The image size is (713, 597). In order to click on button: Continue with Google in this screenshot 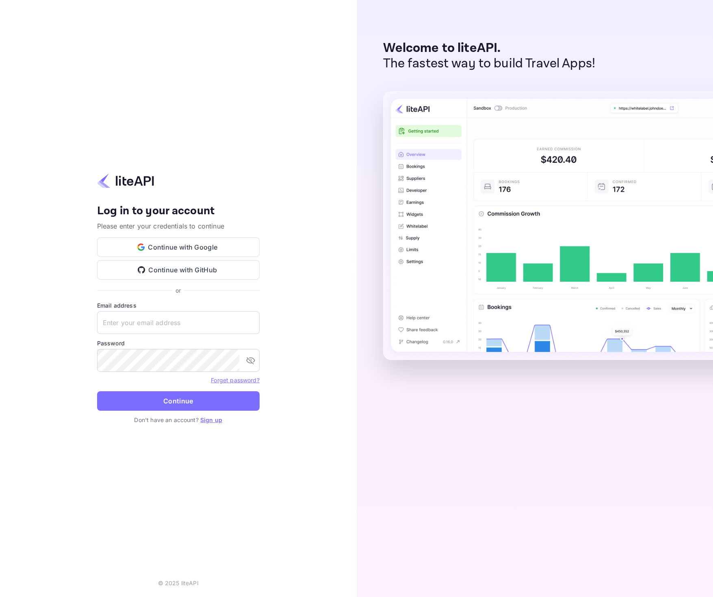, I will do `click(178, 247)`.